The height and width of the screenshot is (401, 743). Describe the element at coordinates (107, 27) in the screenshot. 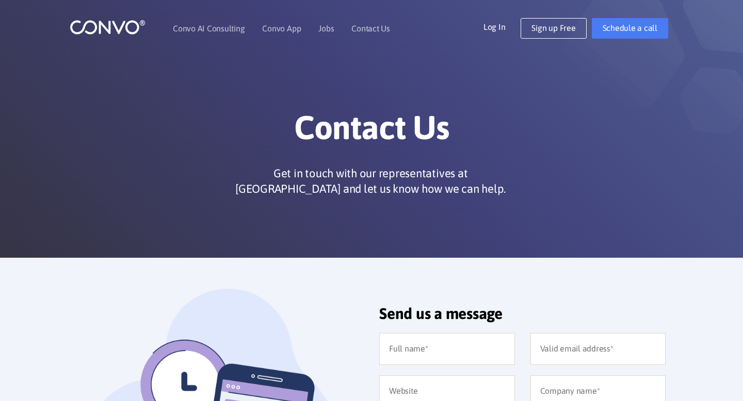

I see `img: logo_1.png` at that location.